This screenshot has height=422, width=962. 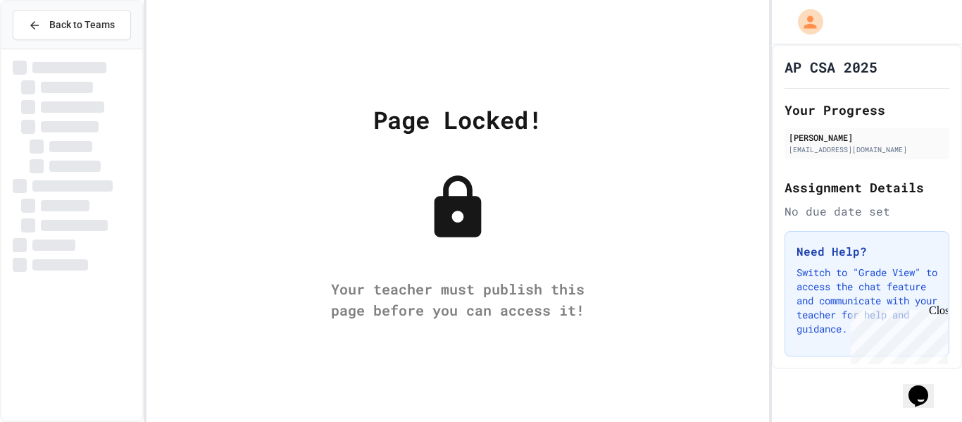 What do you see at coordinates (867, 301) in the screenshot?
I see `p: Switch to "Grade View" to access the chat feature and communicate with your teacher for help and ...` at bounding box center [867, 301].